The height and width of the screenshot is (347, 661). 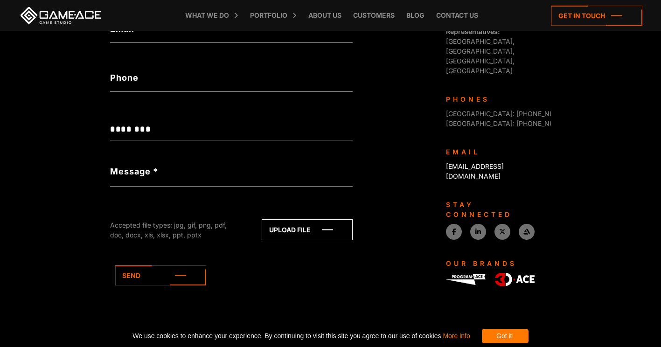 I want to click on a: Get in touch, so click(x=597, y=15).